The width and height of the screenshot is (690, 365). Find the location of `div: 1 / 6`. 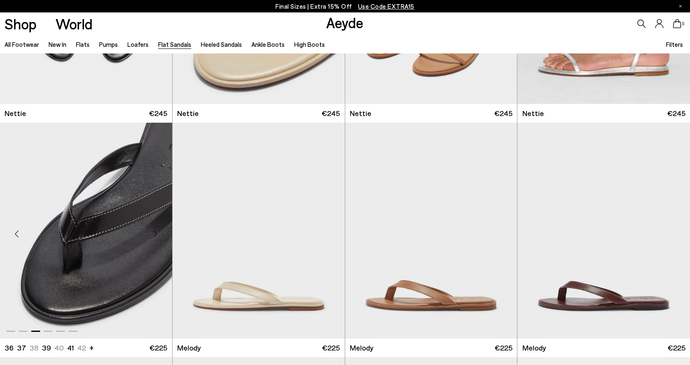

div: 1 / 6 is located at coordinates (258, 231).